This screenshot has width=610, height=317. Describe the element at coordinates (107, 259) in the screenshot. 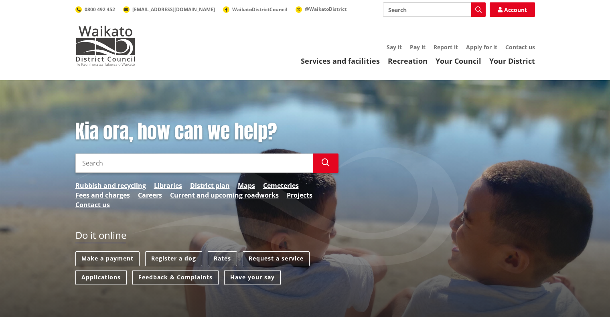

I see `a: Make a payment` at that location.